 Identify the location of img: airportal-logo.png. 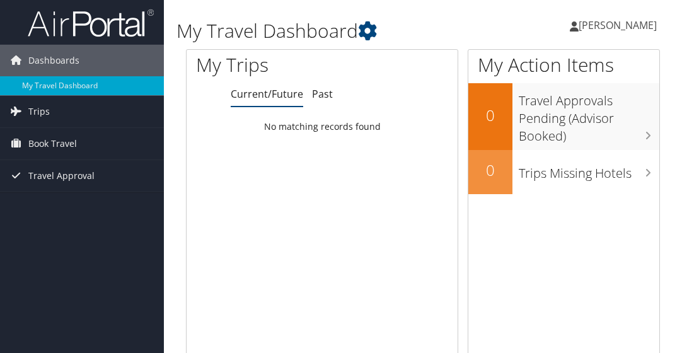
(91, 23).